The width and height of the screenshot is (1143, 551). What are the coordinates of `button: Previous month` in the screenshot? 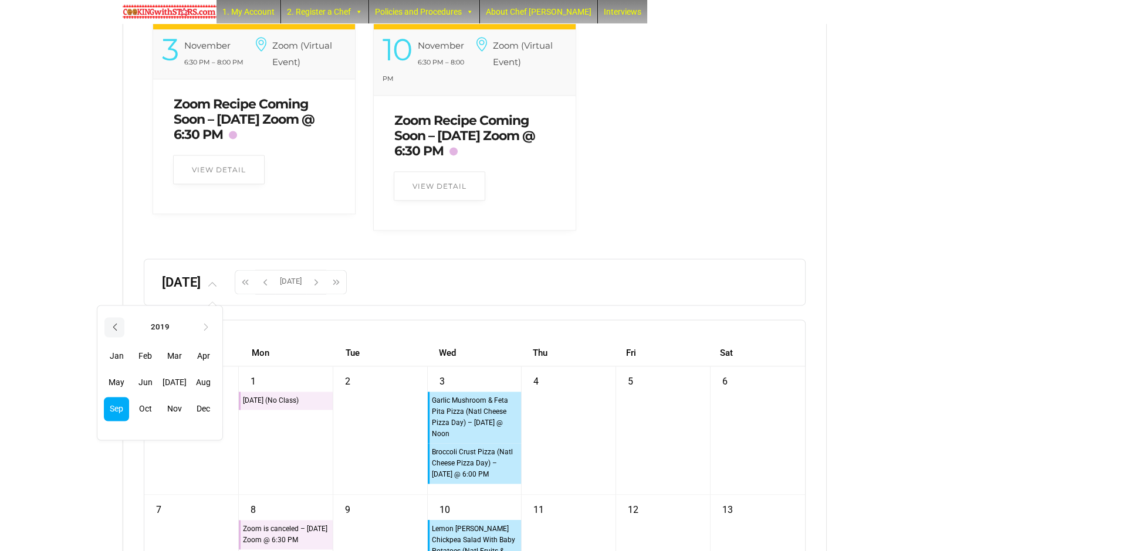 It's located at (265, 282).